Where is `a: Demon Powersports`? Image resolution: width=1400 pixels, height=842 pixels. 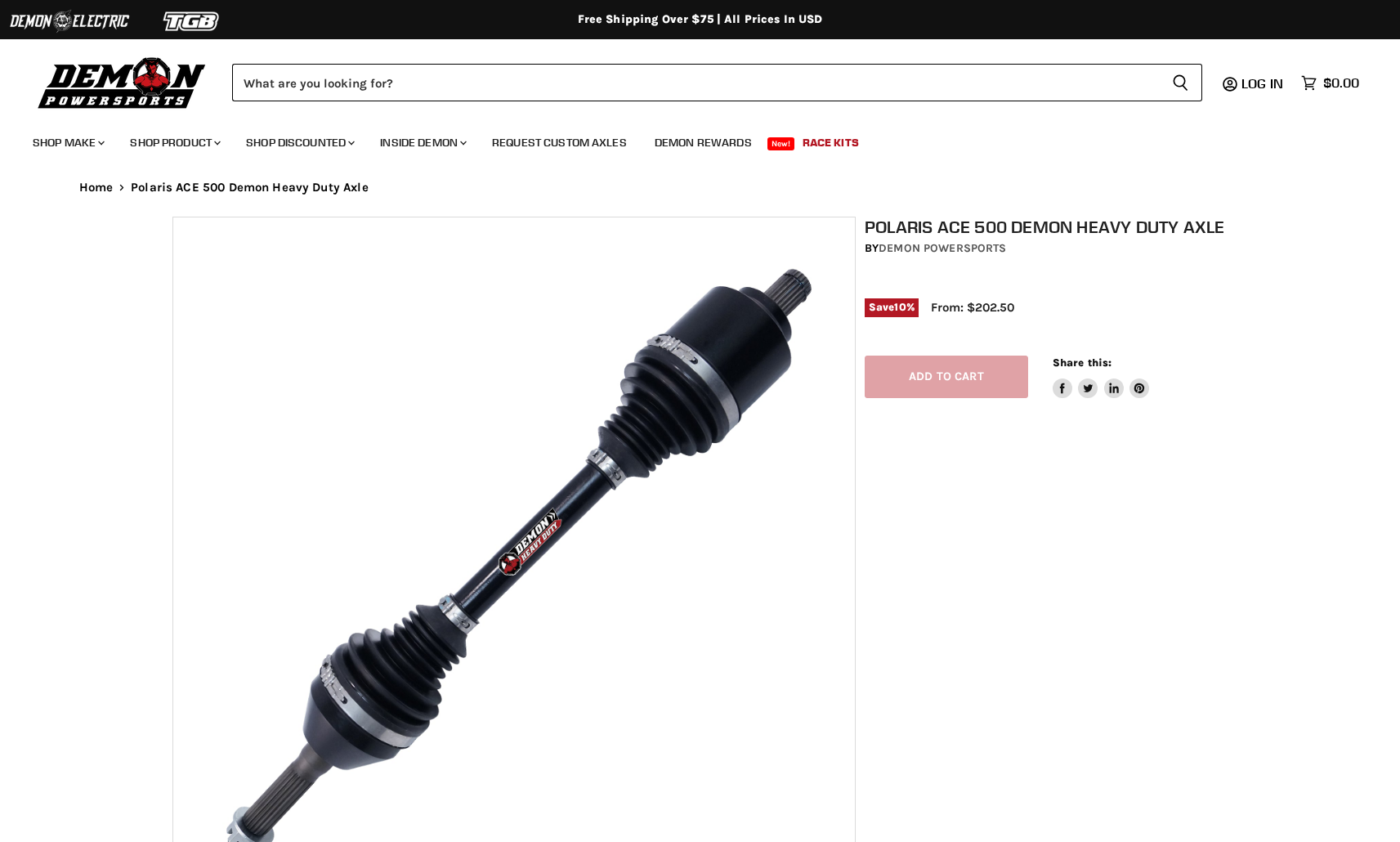
a: Demon Powersports is located at coordinates (943, 247).